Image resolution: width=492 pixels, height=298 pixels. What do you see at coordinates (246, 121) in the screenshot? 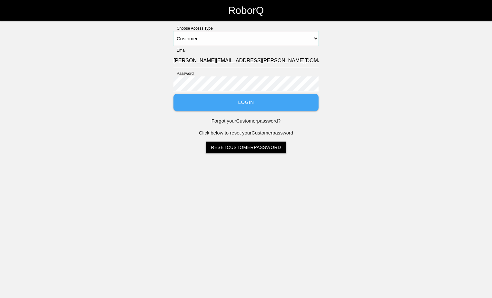
I see `p: Forgot your Customer password?` at bounding box center [246, 121].